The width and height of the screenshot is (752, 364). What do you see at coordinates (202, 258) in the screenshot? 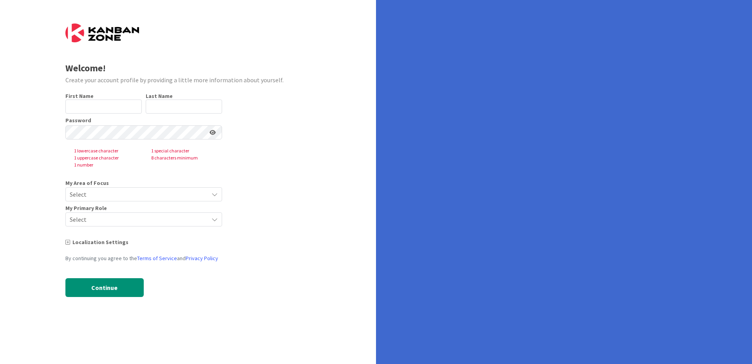
I see `a: Privacy Policy` at bounding box center [202, 258].